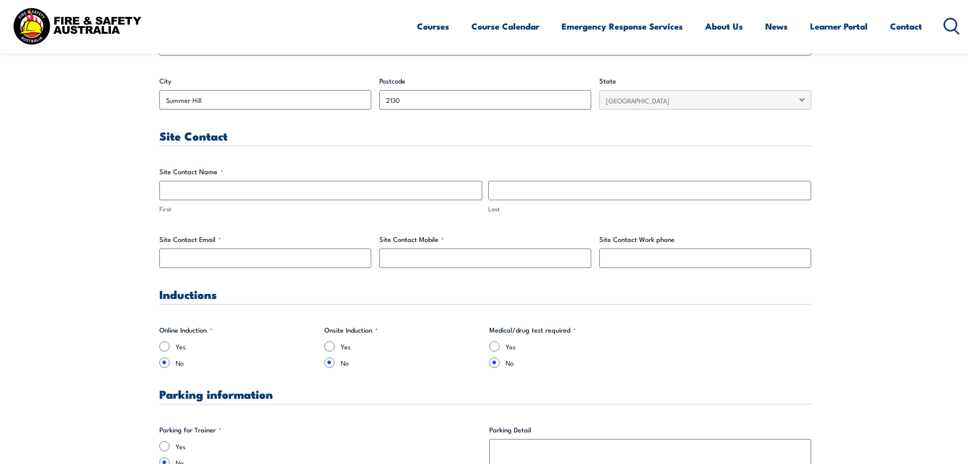  I want to click on a: Emergency Response Services, so click(622, 26).